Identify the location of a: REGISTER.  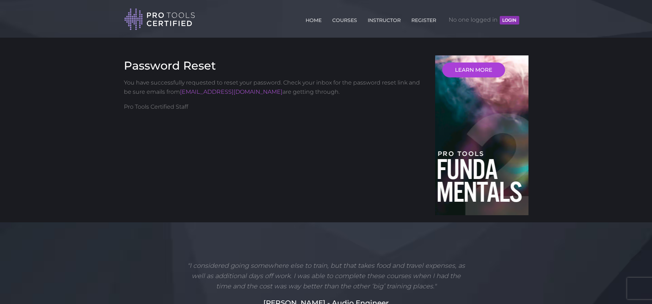
(424, 19).